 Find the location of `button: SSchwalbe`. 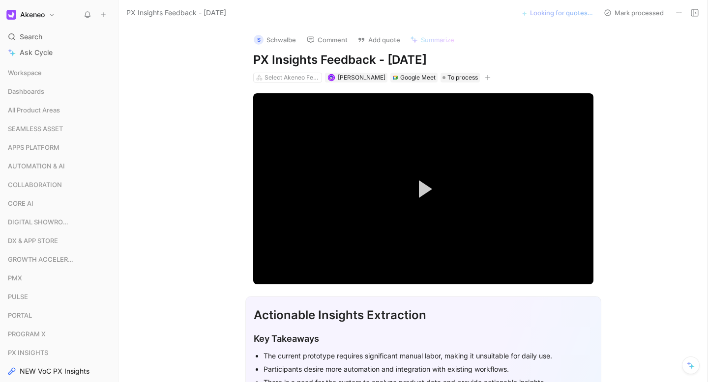

button: SSchwalbe is located at coordinates (275, 40).